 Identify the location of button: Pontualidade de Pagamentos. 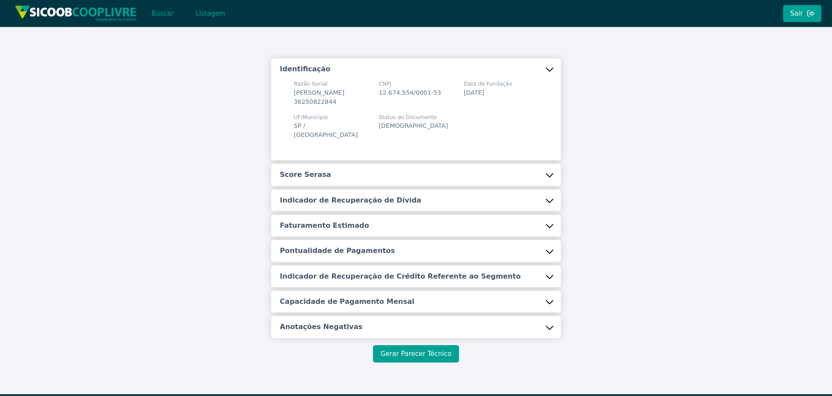
(416, 251).